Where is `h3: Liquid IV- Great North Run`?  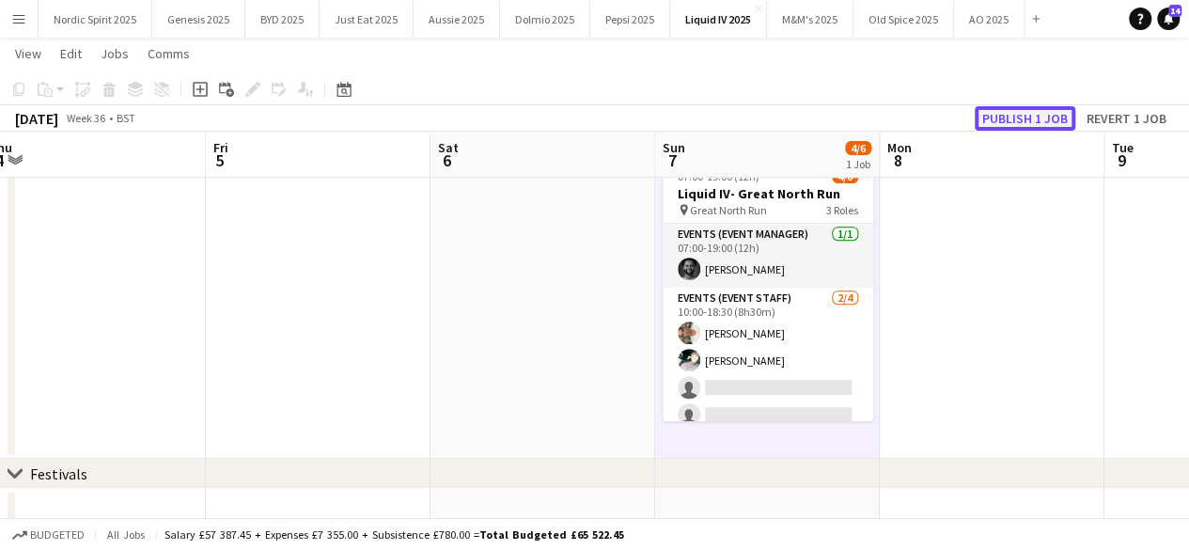
h3: Liquid IV- Great North Run is located at coordinates (768, 194).